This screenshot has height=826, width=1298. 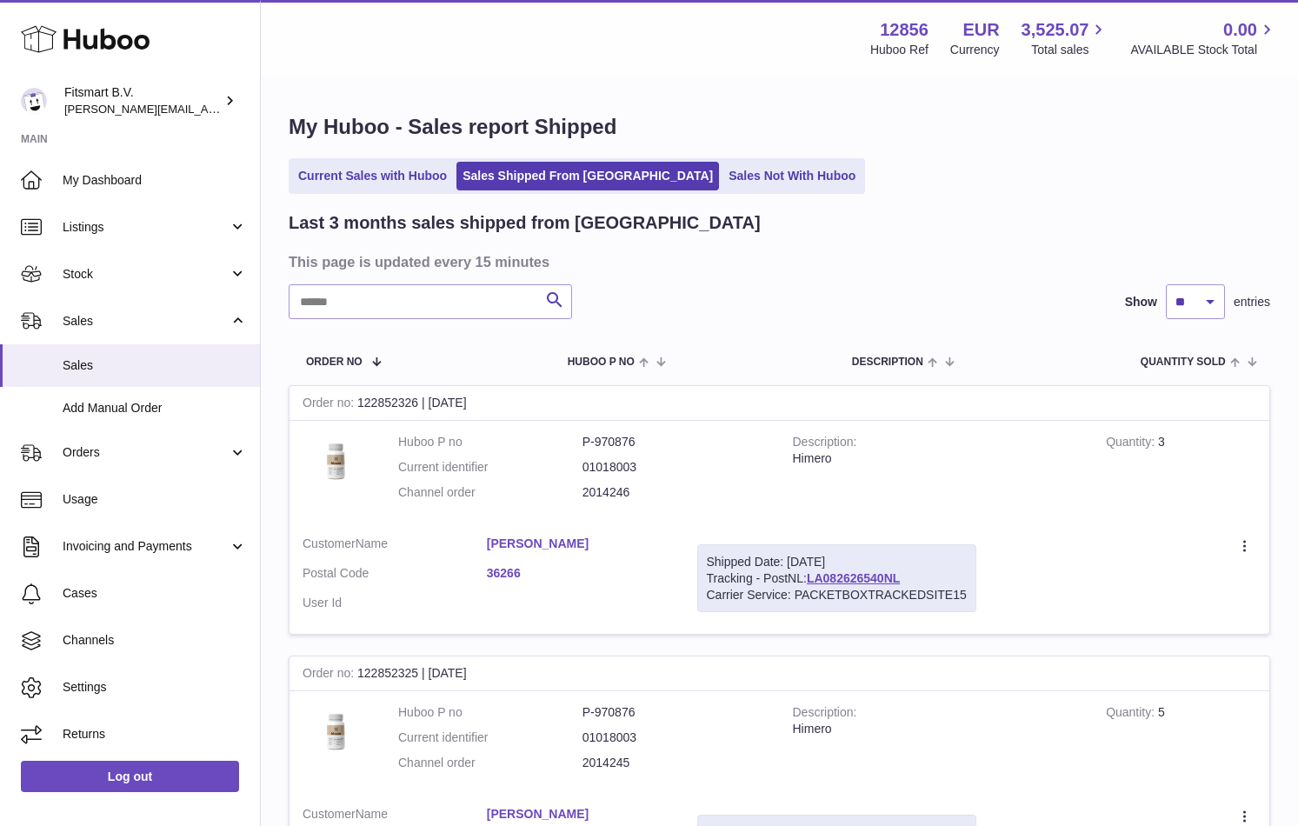 I want to click on dd: 2014245, so click(x=674, y=762).